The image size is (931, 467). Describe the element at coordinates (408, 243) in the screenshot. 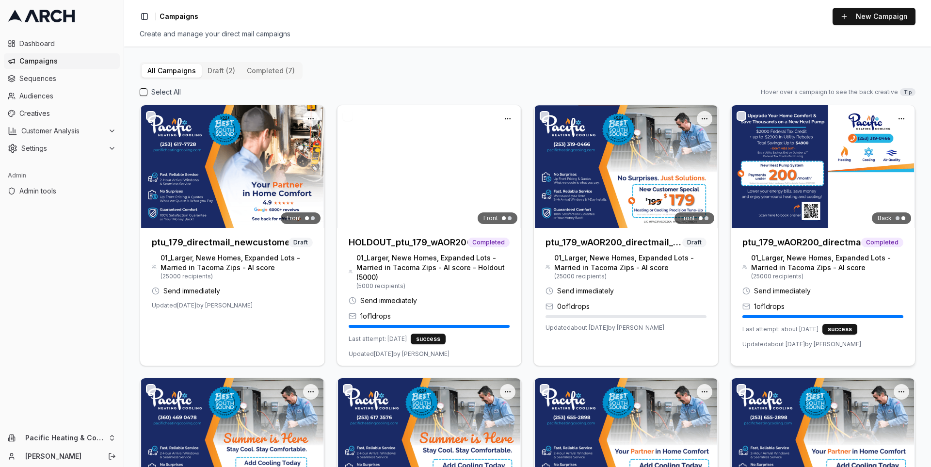

I see `h3: HOLDOUT_ptu_179_wAOR200_directmail_tacoma_sept2025` at that location.